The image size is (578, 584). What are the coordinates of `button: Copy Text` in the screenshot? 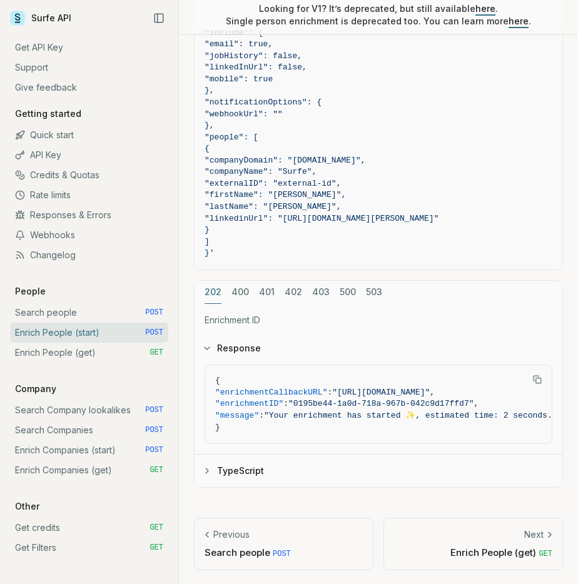 It's located at (537, 379).